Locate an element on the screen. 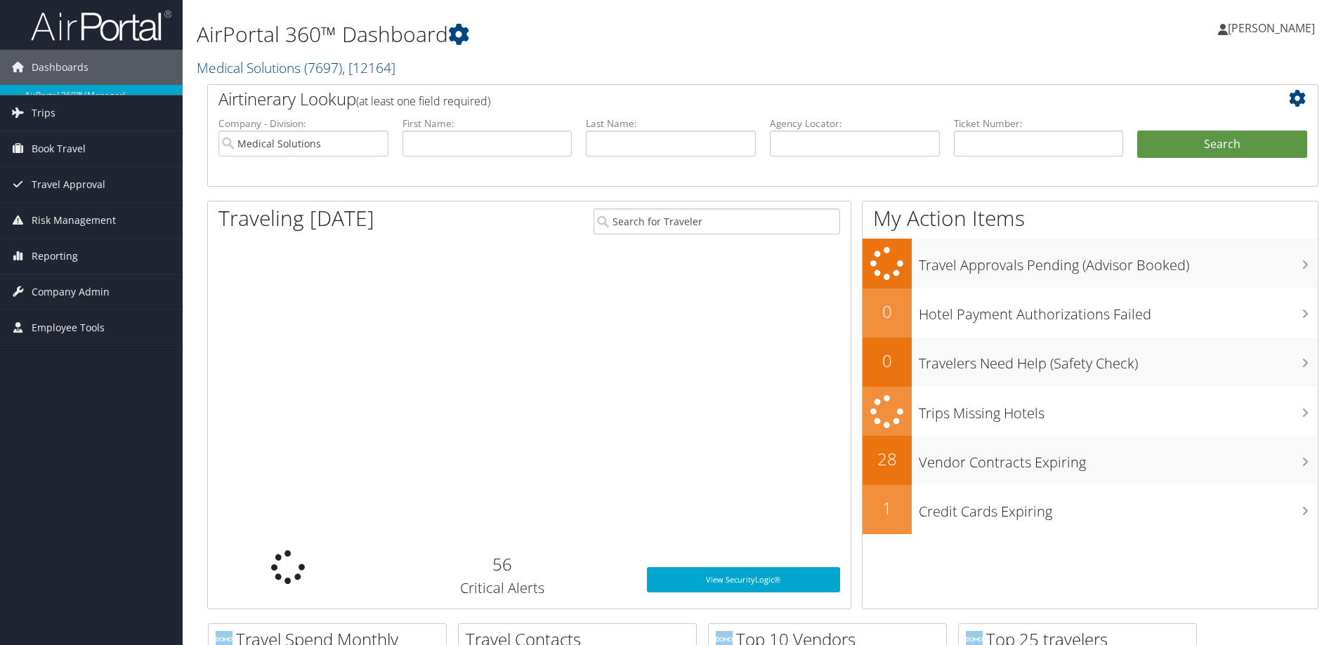 This screenshot has width=1343, height=645. h3: Travel Approvals Pending (Advisor Booked) is located at coordinates (1118, 262).